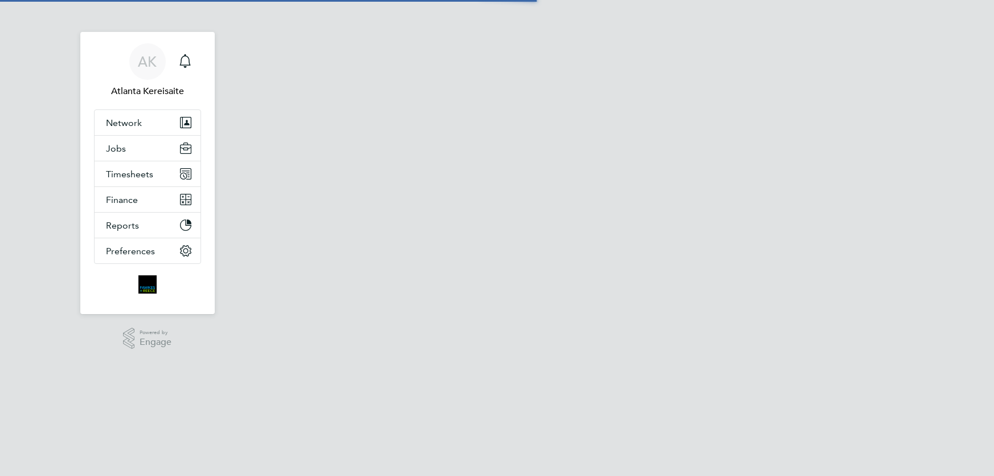 The height and width of the screenshot is (476, 994). I want to click on span: Atlanta Kereisaite, so click(148, 91).